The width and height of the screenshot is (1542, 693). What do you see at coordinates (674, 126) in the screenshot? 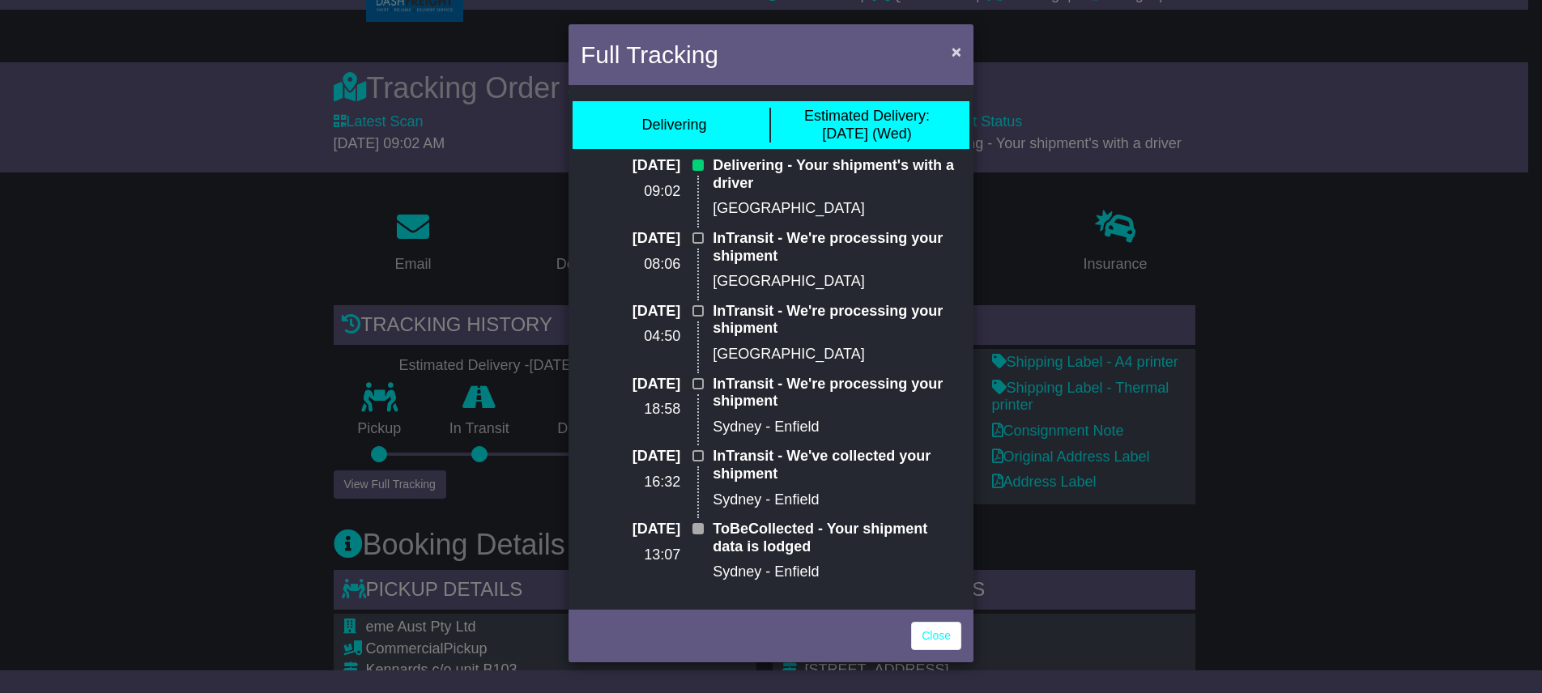
I see `div: Delivering` at bounding box center [674, 126].